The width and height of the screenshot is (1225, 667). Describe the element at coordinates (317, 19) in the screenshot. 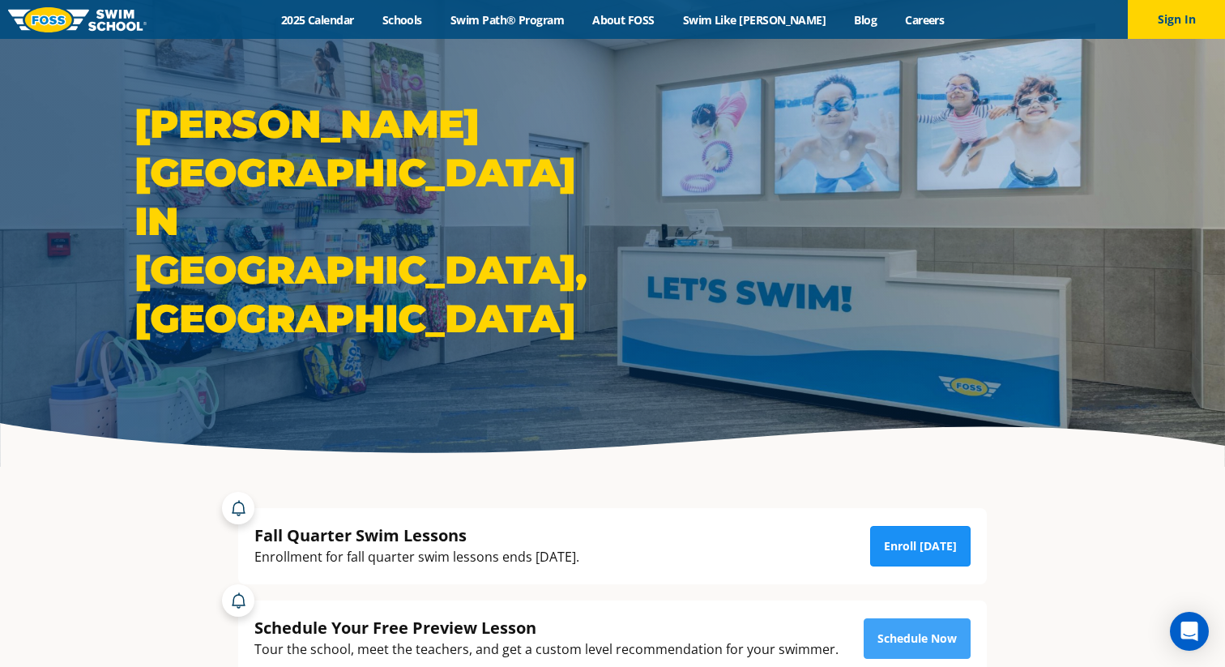

I see `a: 2025 Calendar` at that location.